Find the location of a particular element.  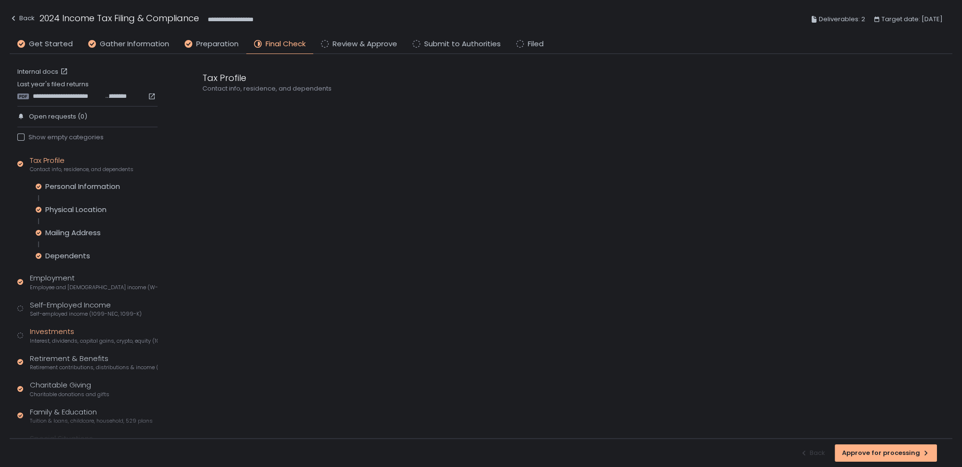

span: Gather Information is located at coordinates (134, 44).